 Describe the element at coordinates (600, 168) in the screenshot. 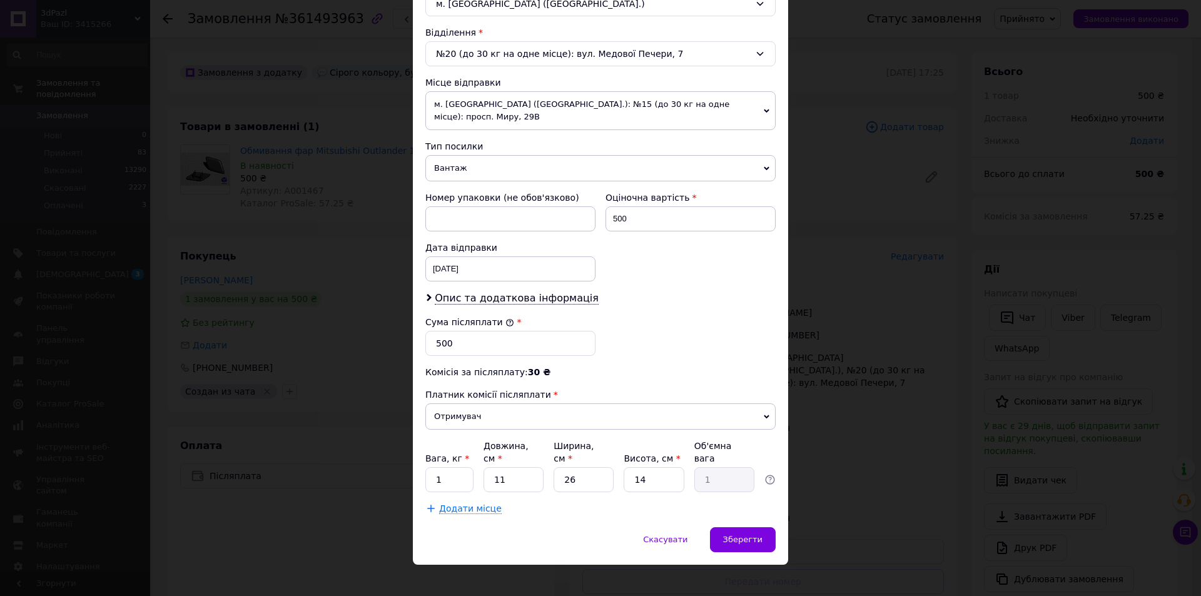

I see `span: Вантаж` at that location.